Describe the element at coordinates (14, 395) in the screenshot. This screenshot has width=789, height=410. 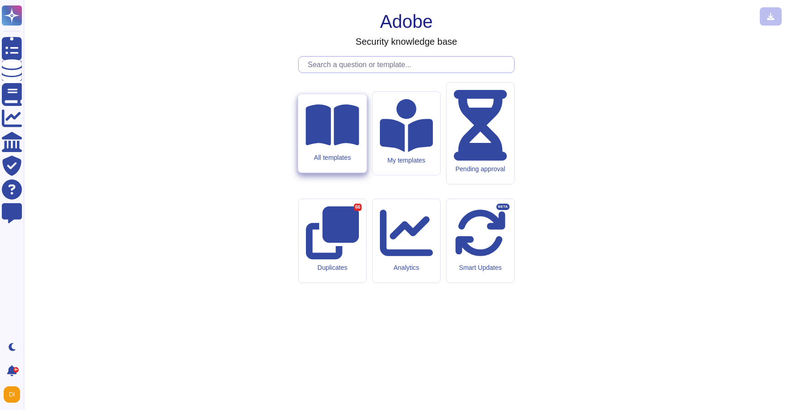
I see `button: user` at that location.